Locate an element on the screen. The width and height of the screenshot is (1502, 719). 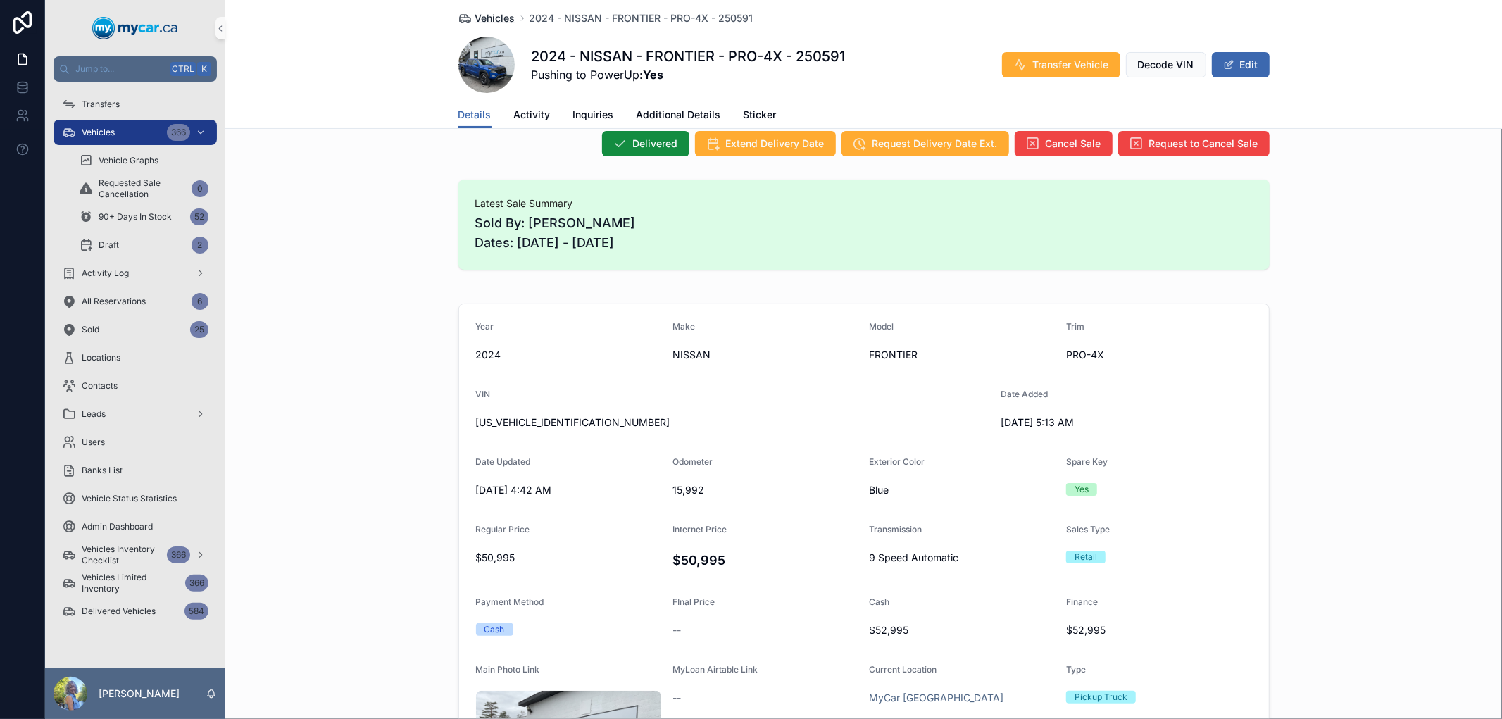
span: Banks List is located at coordinates (102, 470).